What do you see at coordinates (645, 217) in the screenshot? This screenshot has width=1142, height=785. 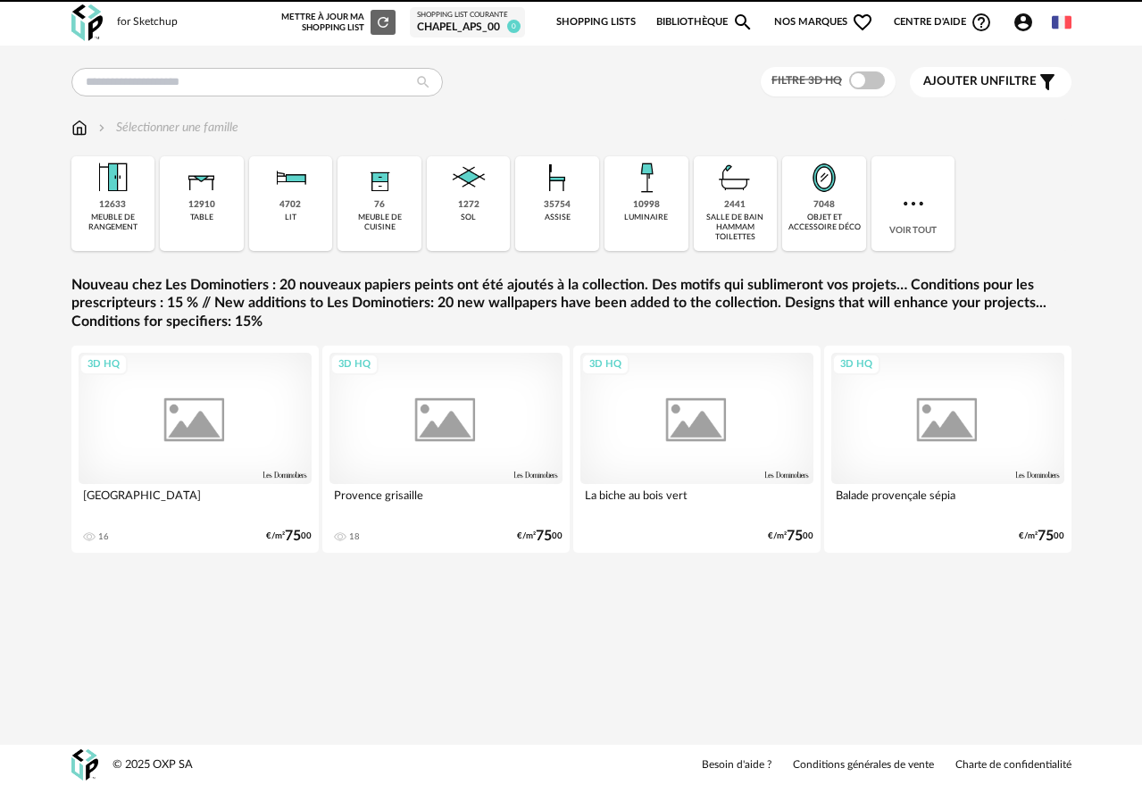 I see `div: luminaire` at bounding box center [645, 217].